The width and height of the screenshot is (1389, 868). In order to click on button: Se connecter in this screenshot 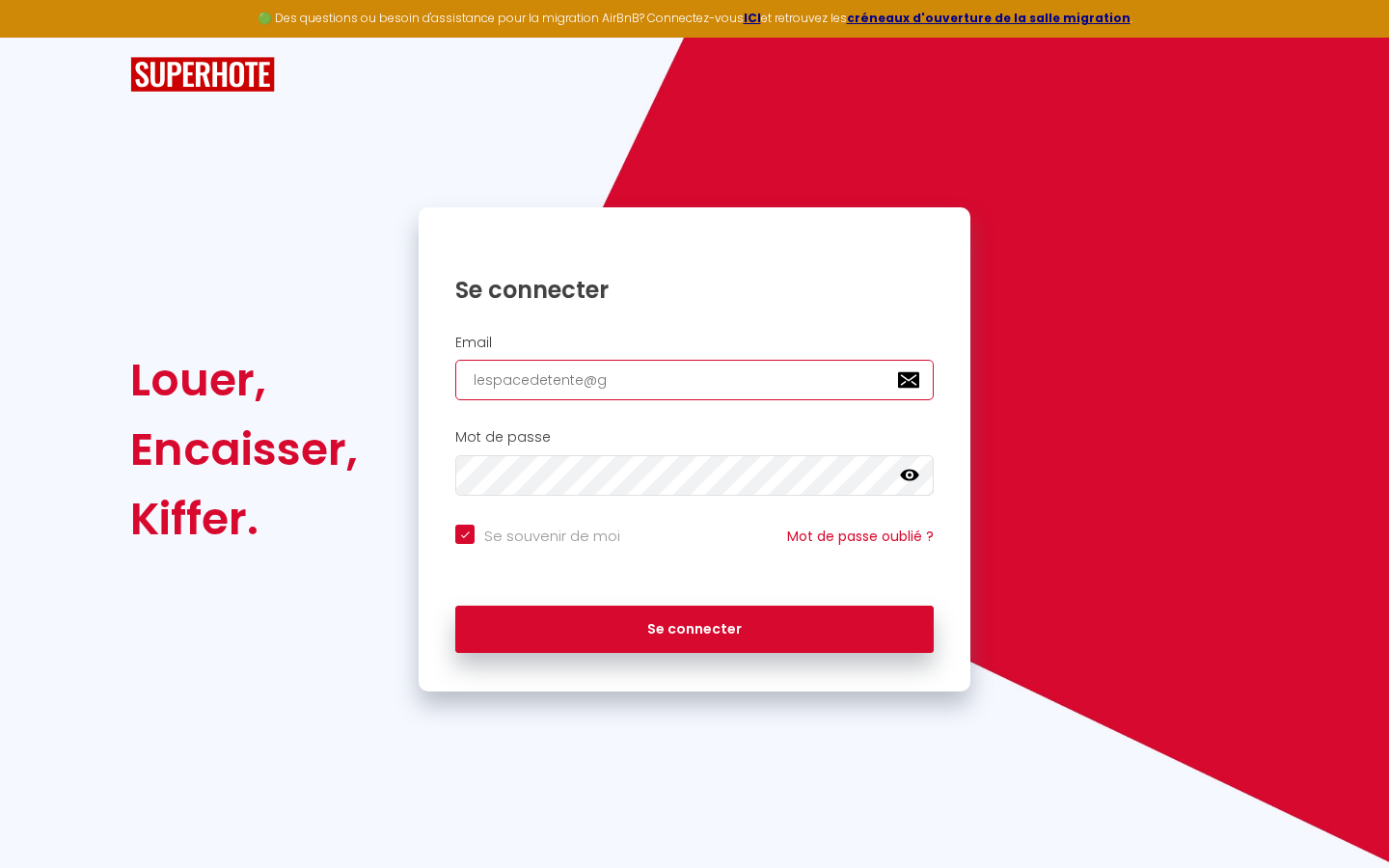, I will do `click(694, 629)`.